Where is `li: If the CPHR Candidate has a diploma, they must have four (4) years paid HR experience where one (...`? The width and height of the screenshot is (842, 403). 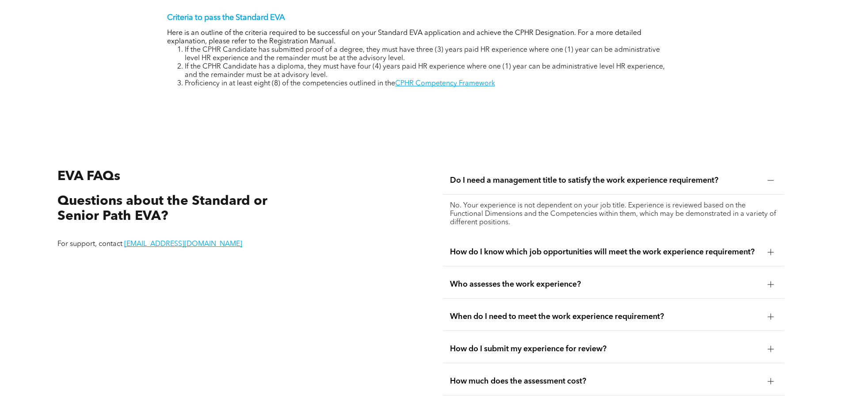
li: If the CPHR Candidate has a diploma, they must have four (4) years paid HR experience where one (... is located at coordinates (430, 71).